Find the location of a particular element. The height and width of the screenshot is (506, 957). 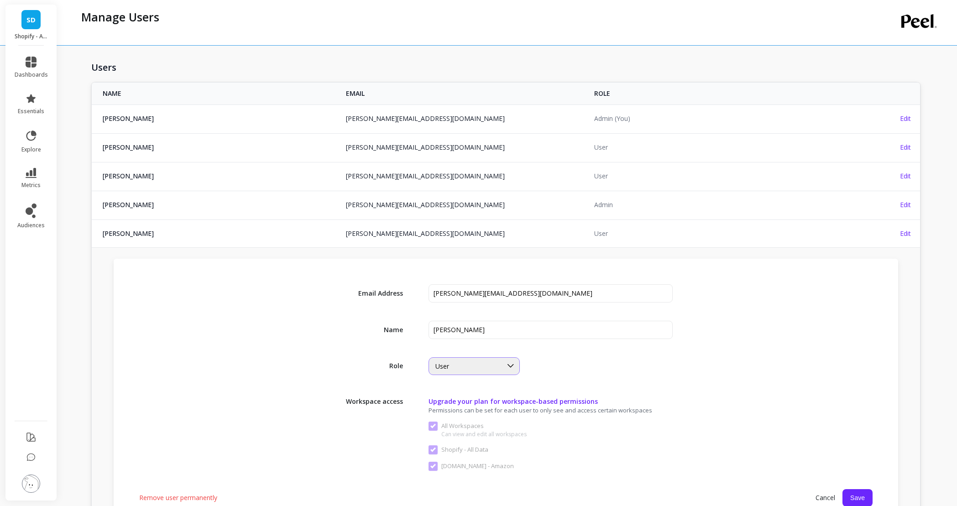

span: User is located at coordinates (442, 366).